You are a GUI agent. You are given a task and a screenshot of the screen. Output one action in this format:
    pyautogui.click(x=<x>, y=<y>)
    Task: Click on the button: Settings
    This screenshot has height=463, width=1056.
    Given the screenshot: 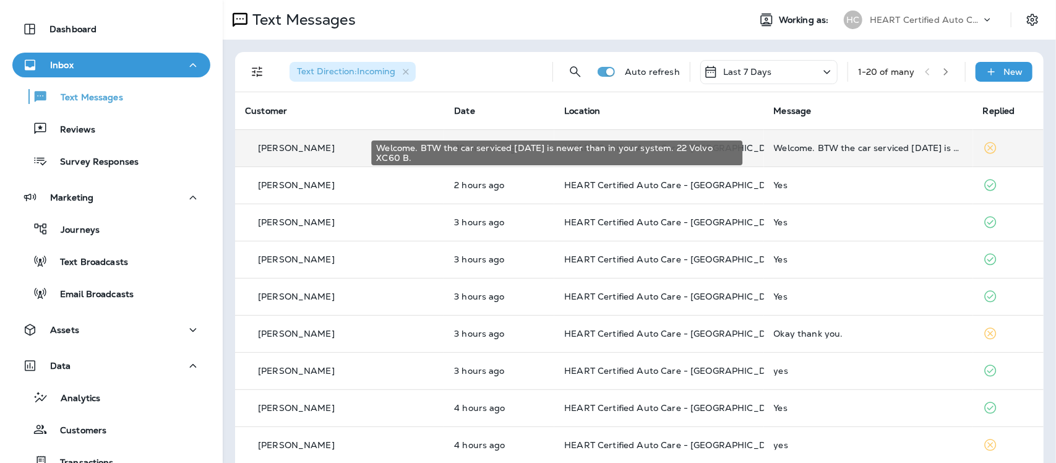 What is the action you would take?
    pyautogui.click(x=1032, y=20)
    